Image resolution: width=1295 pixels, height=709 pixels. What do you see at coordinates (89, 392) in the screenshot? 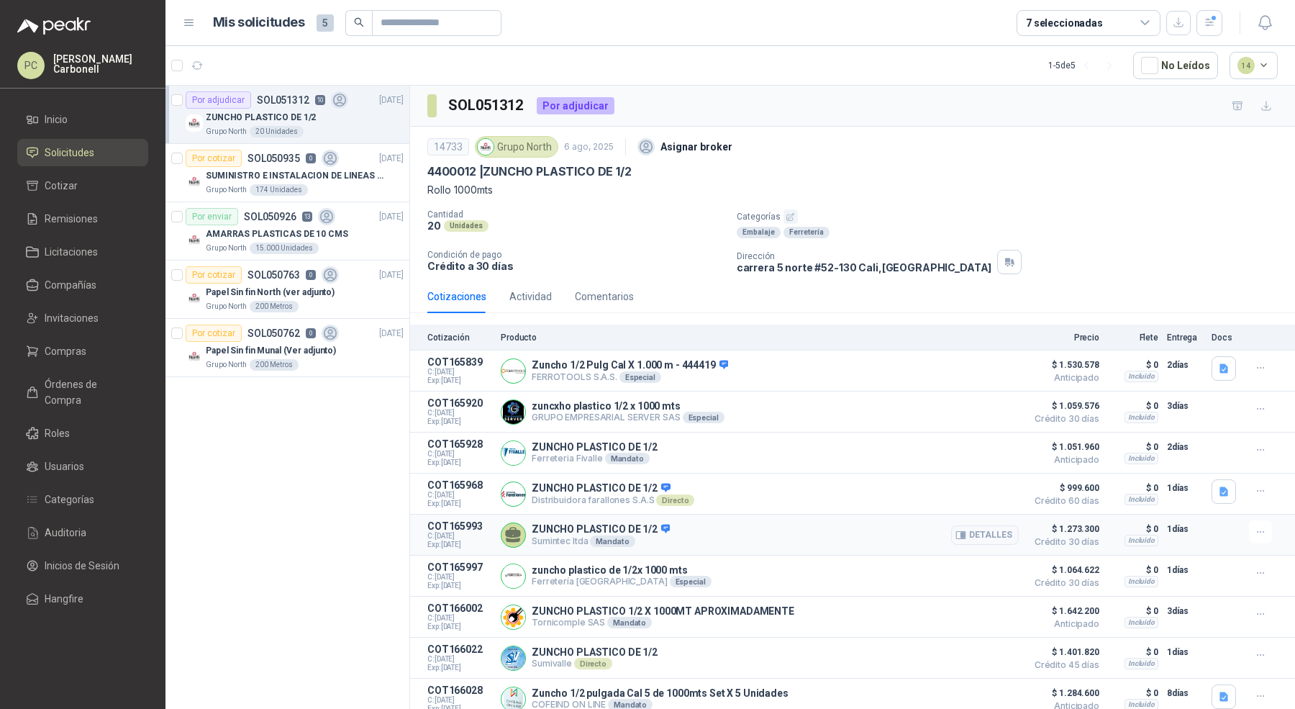
I see `span: Órdenes de Compra` at bounding box center [89, 392].